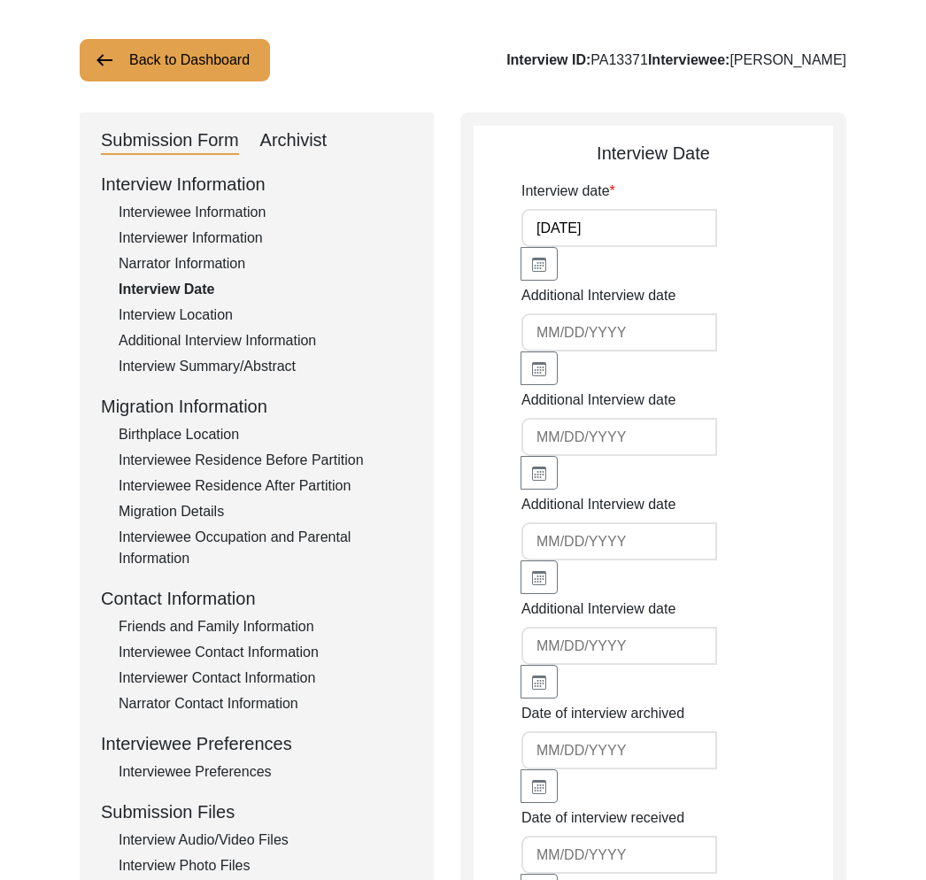  I want to click on button: Back to Dashboard, so click(174, 60).